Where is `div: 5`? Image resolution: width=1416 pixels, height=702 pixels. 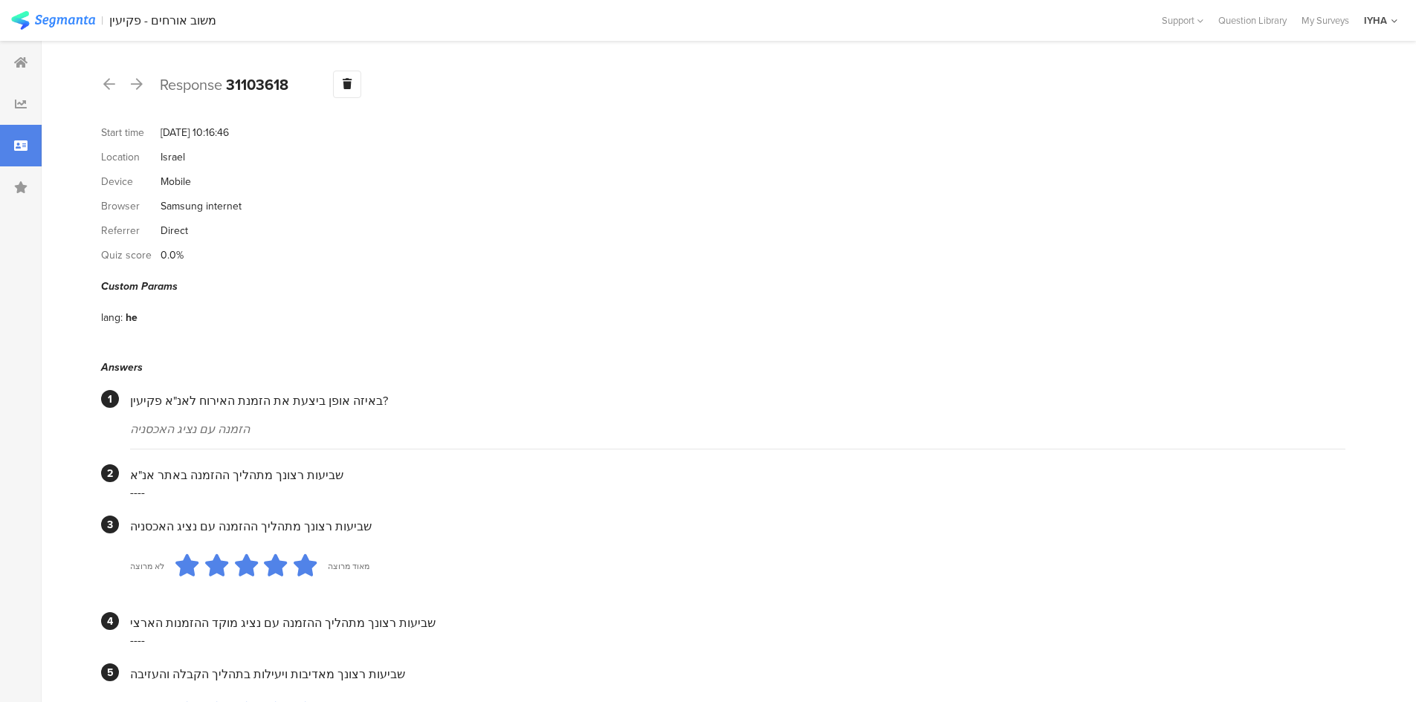 div: 5 is located at coordinates (110, 672).